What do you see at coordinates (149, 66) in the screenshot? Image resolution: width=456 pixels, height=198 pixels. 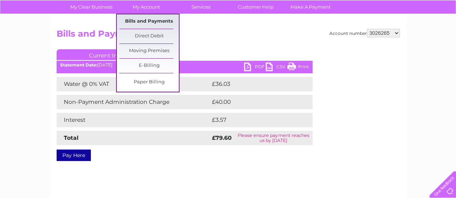 I see `a: E-Billing` at bounding box center [149, 66].